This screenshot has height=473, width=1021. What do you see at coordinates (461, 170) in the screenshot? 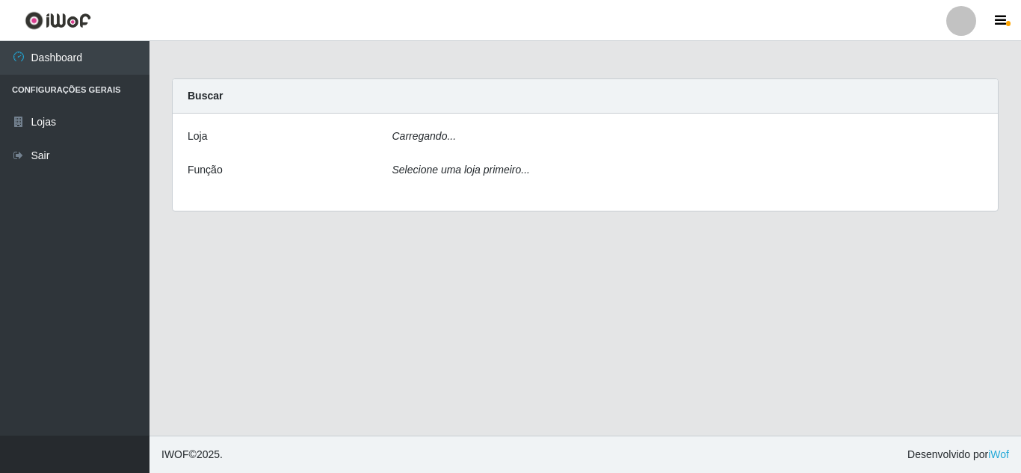
I see `i: Selecione uma loja primeiro...` at bounding box center [461, 170].